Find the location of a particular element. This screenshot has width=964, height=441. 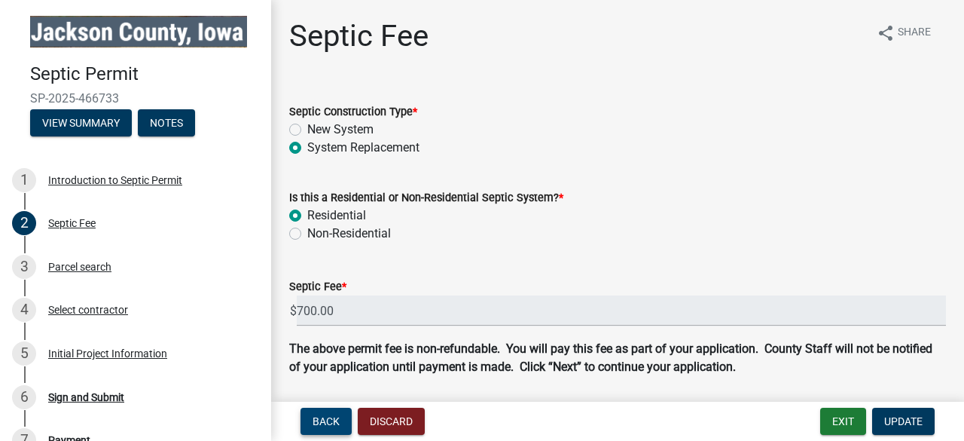

div: 6 is located at coordinates (24, 397).